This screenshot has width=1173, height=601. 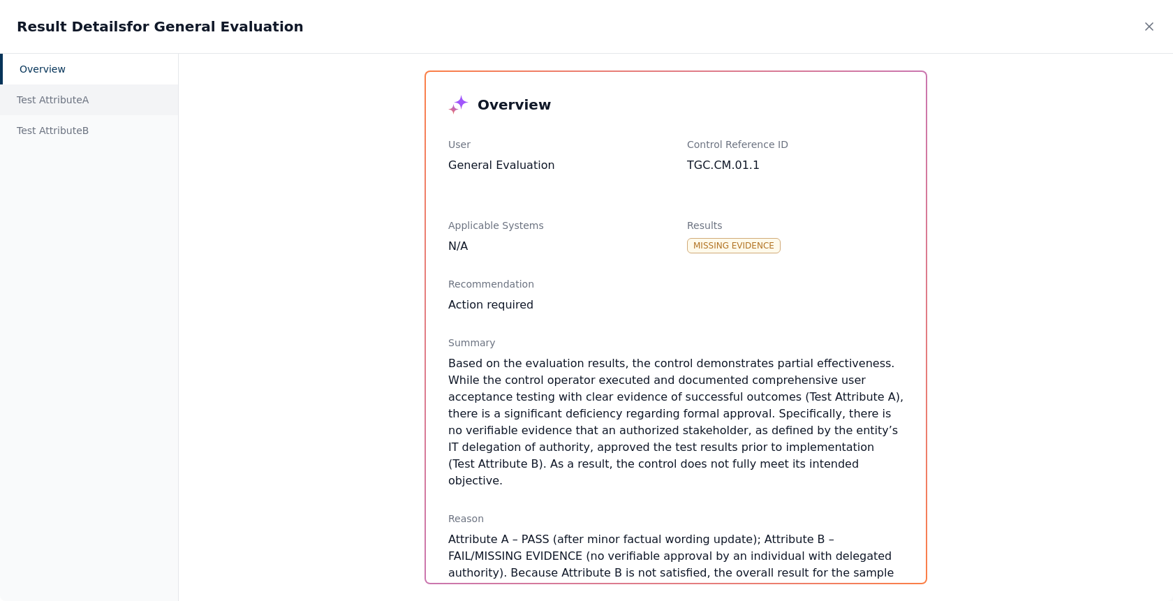 What do you see at coordinates (676, 519) in the screenshot?
I see `div: Reason` at bounding box center [676, 519].